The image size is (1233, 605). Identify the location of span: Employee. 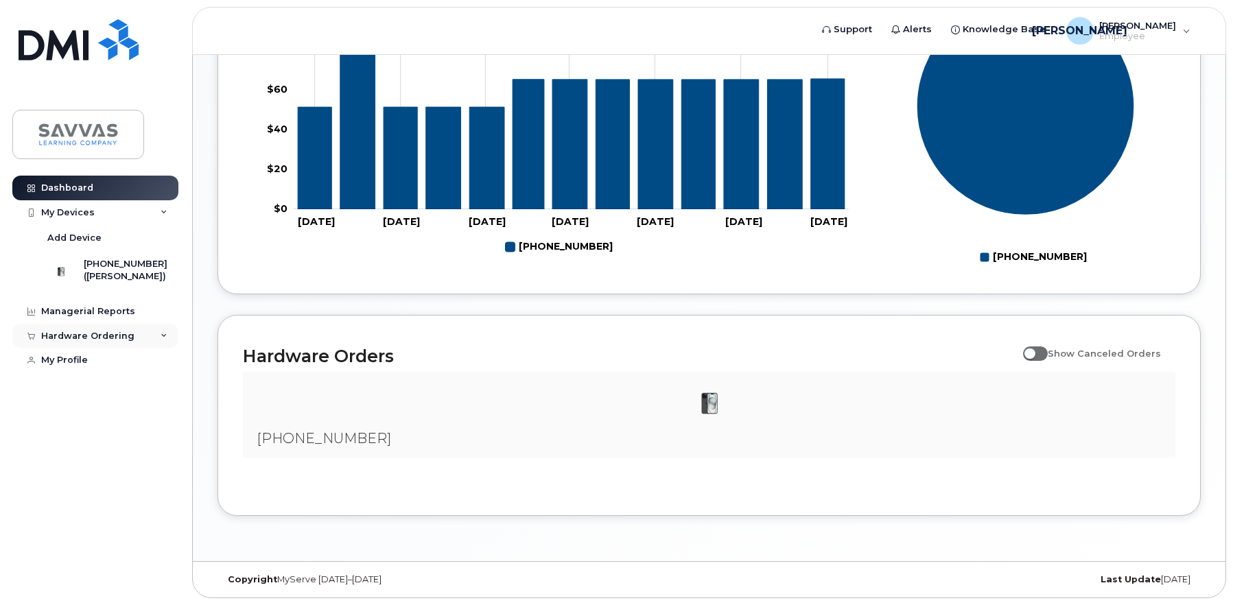
(1137, 36).